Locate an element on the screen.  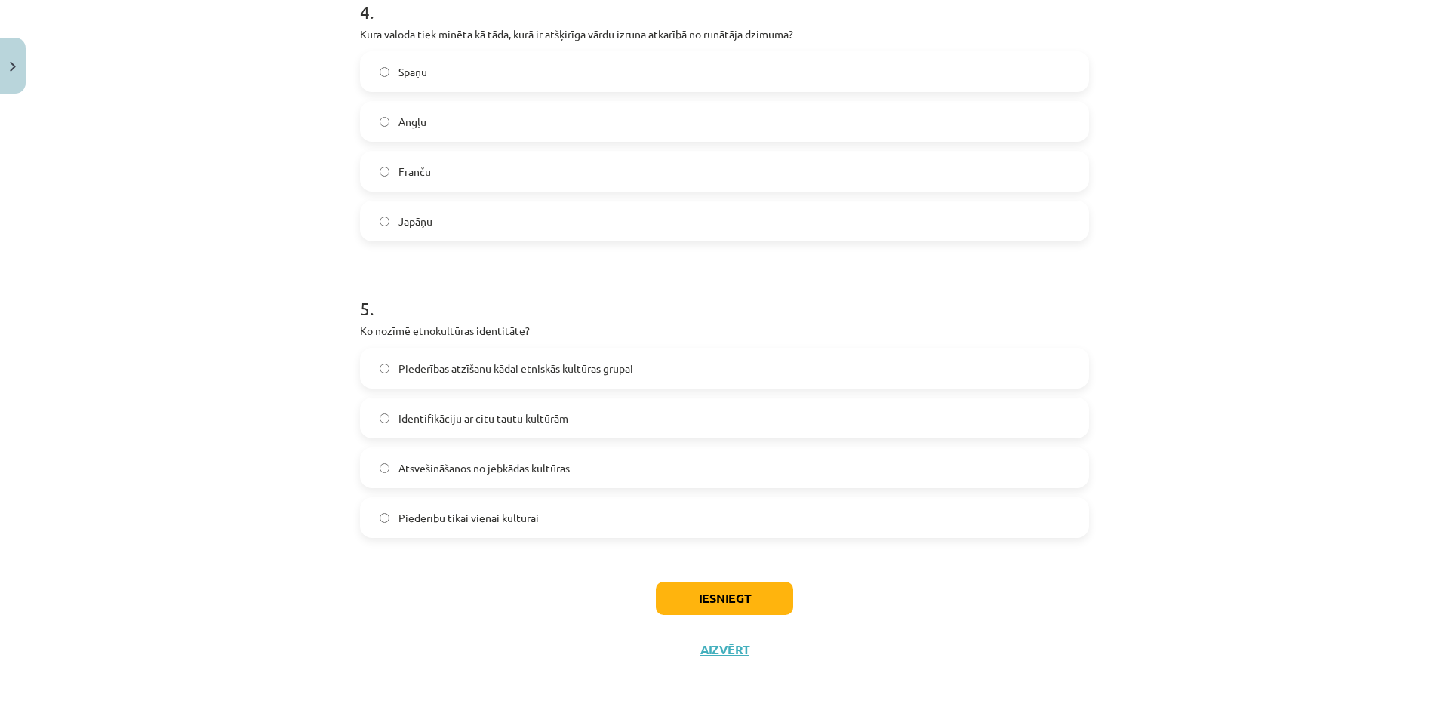
input: Piederības atzīšanu kādai etniskās kultūras grupai is located at coordinates (384, 368).